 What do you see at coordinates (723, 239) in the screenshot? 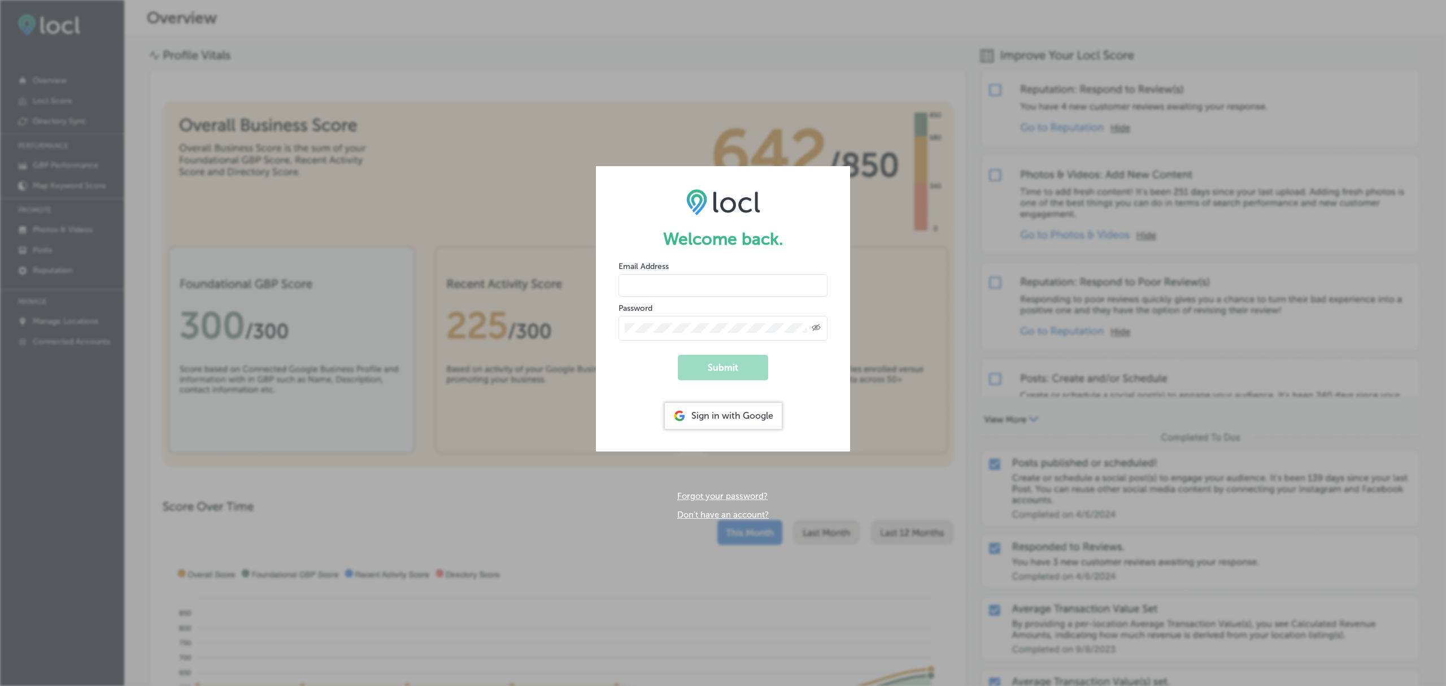
I see `h1: Welcome back.` at bounding box center [723, 239].